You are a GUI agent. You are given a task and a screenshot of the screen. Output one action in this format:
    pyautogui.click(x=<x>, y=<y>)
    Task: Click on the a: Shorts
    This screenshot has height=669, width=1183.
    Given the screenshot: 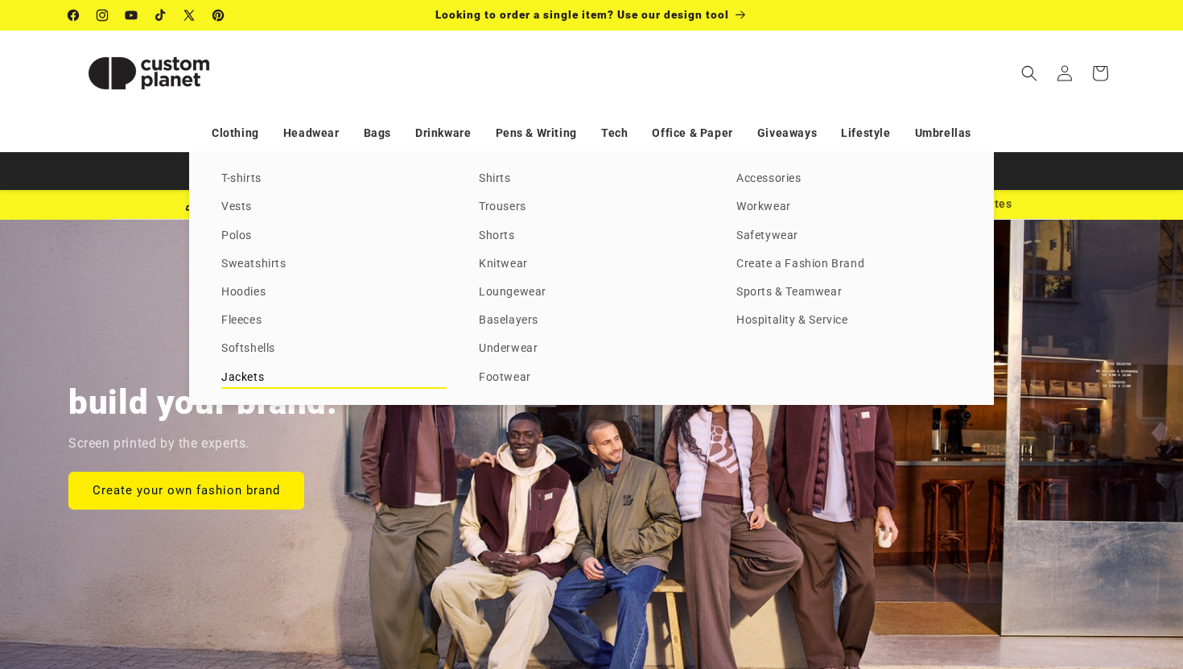 What is the action you would take?
    pyautogui.click(x=592, y=236)
    